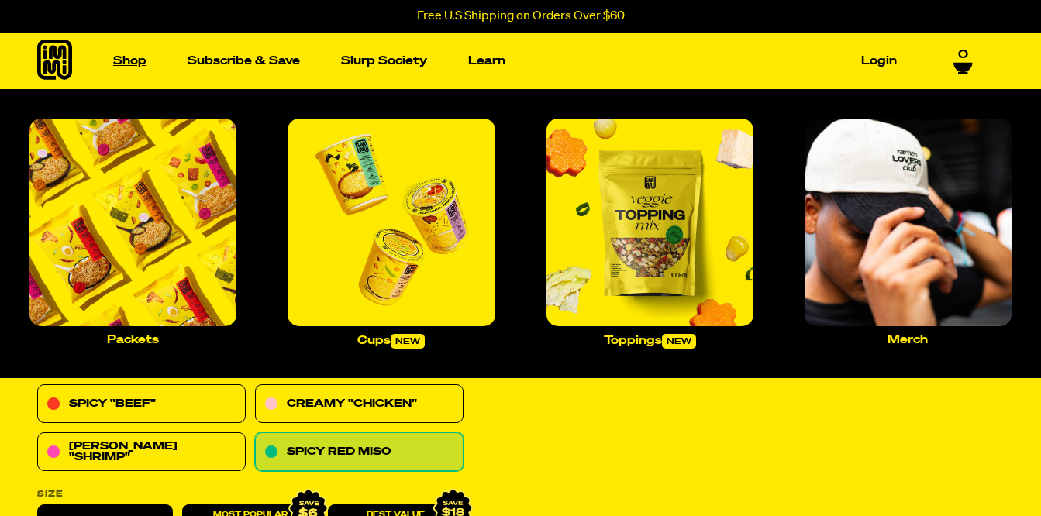 The height and width of the screenshot is (516, 1041). What do you see at coordinates (963, 61) in the screenshot?
I see `a: 0` at bounding box center [963, 61].